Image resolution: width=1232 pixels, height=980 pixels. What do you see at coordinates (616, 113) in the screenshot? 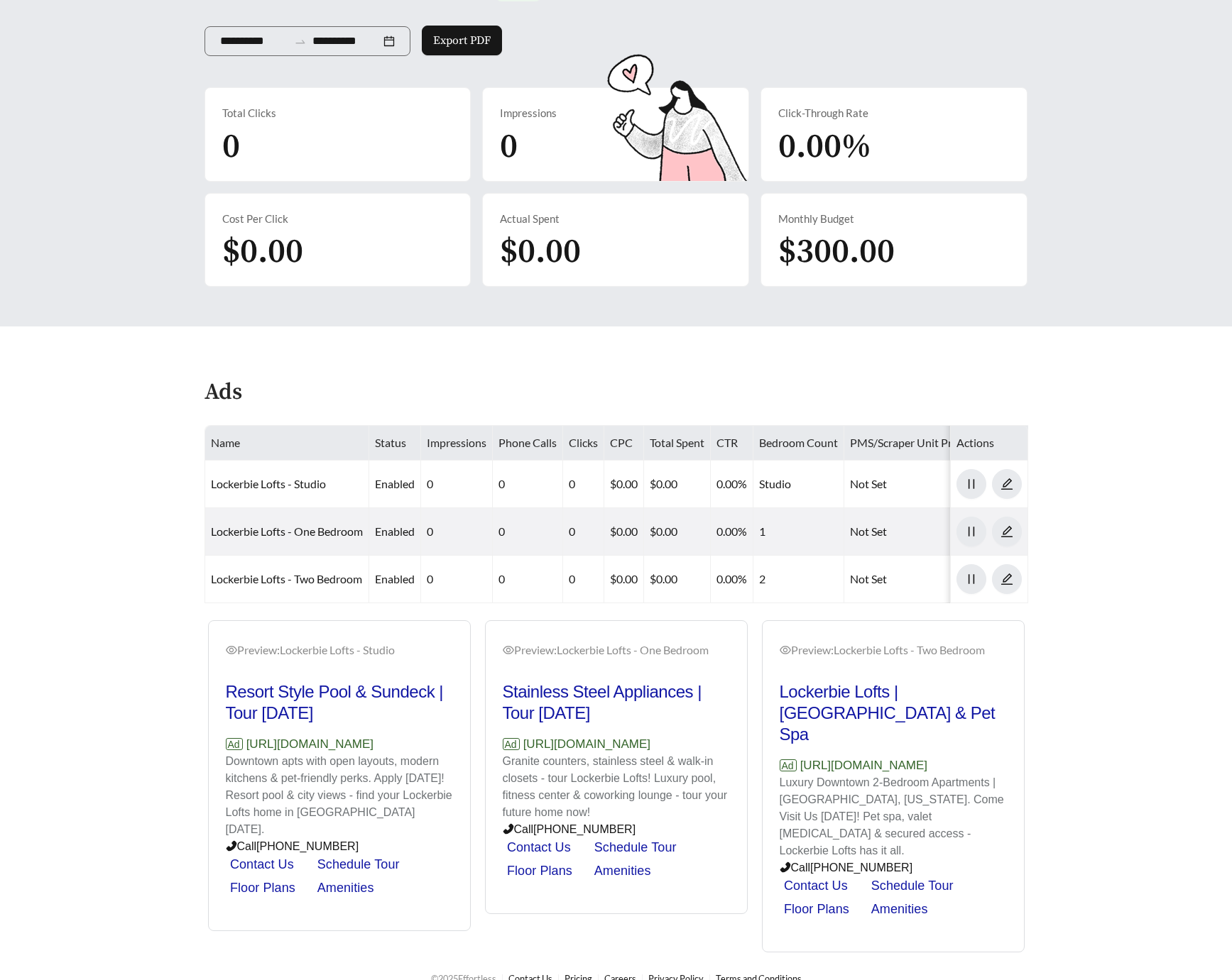
I see `div: Impressions` at bounding box center [616, 113].